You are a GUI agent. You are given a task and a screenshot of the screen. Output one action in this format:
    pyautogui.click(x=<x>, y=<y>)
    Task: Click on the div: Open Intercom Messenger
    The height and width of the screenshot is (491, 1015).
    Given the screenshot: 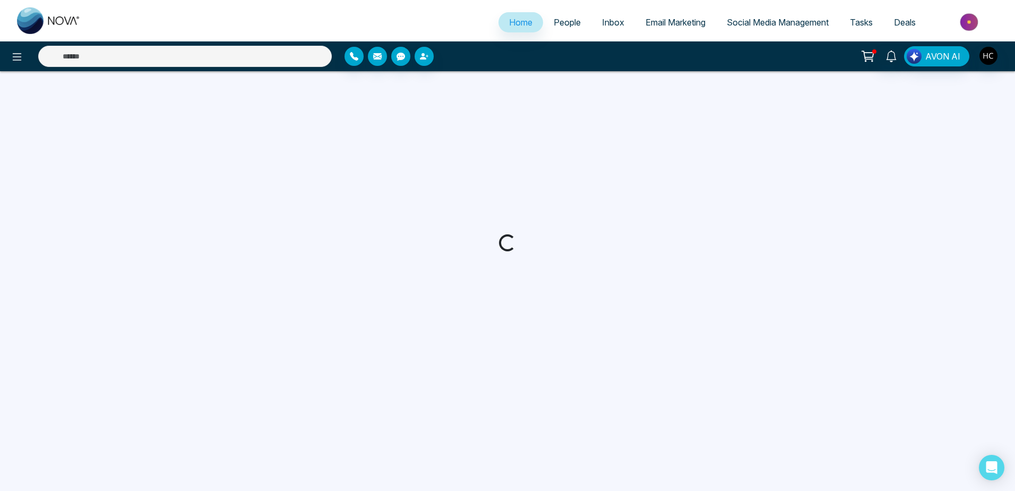 What is the action you would take?
    pyautogui.click(x=992, y=467)
    